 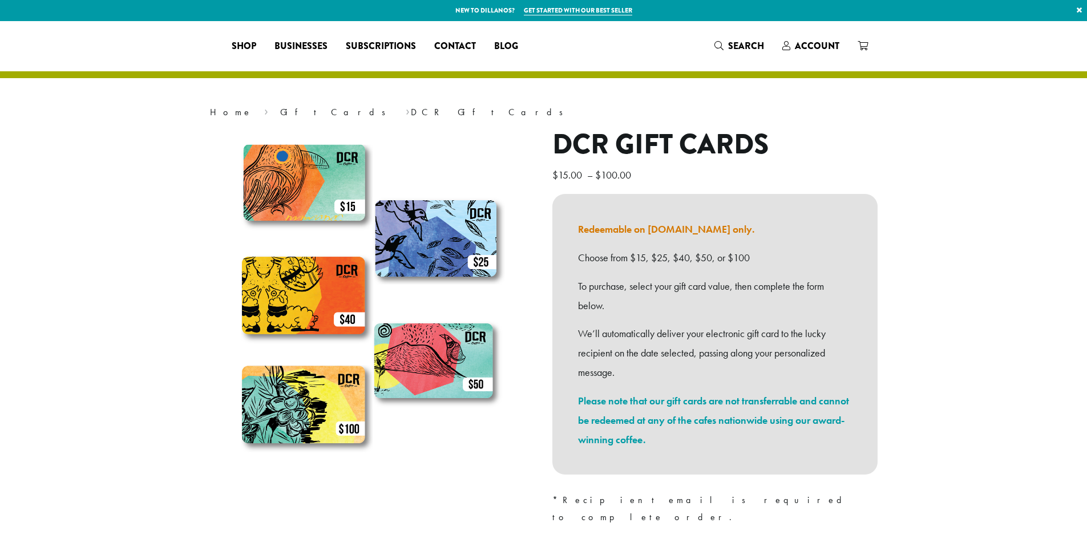 What do you see at coordinates (739, 46) in the screenshot?
I see `a: Search` at bounding box center [739, 46].